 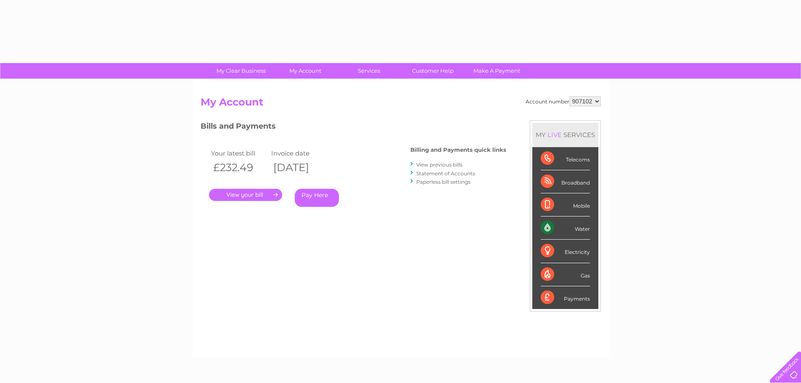 What do you see at coordinates (353, 127) in the screenshot?
I see `h3: Bills and Payments` at bounding box center [353, 127].